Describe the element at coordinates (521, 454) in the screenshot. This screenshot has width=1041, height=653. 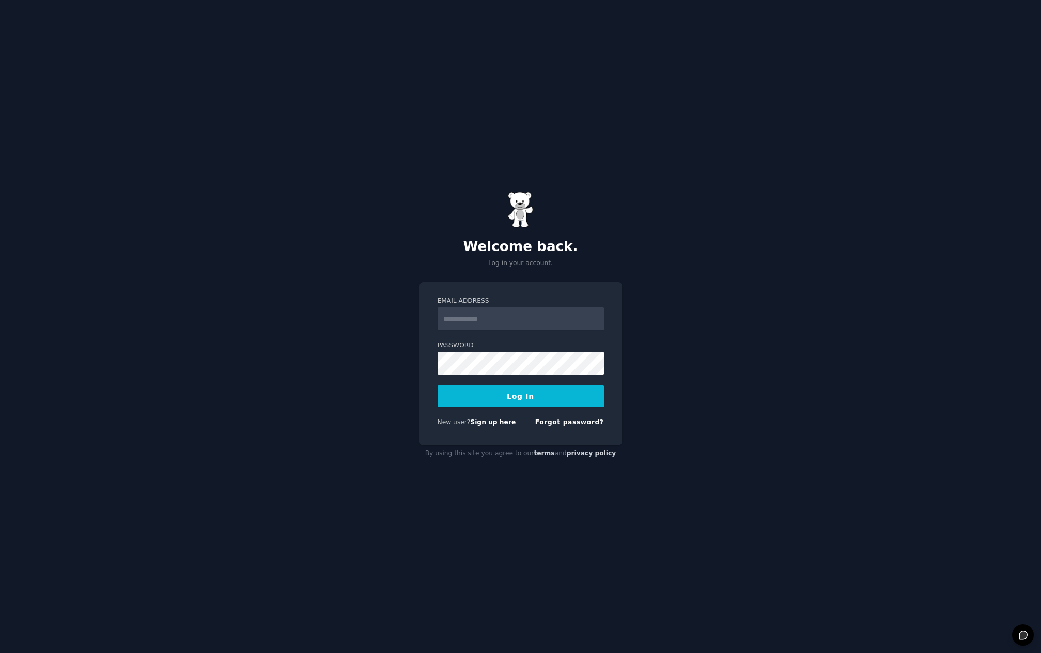
I see `div: By using this site you agree to our and` at that location.